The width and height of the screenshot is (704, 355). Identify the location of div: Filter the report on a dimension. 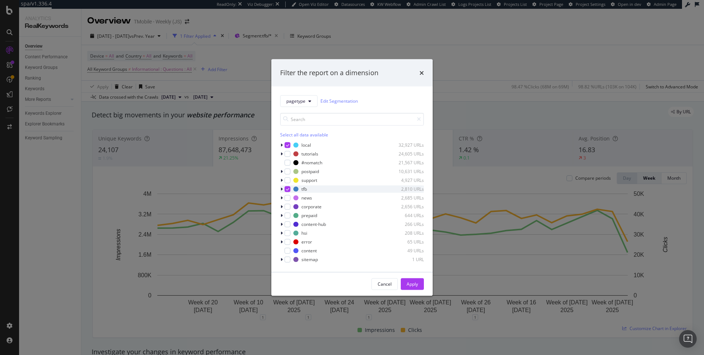
(329, 73).